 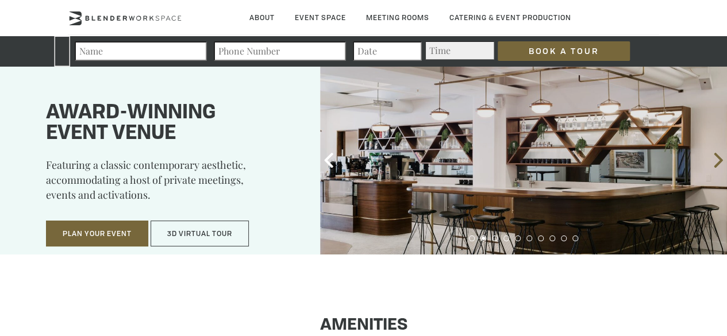 I want to click on input: Date, so click(x=387, y=51).